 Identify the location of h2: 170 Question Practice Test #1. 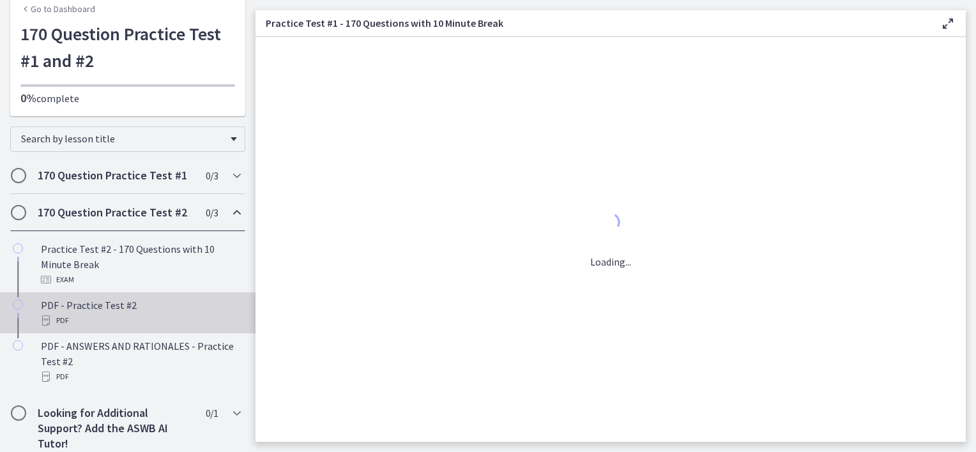
(116, 176).